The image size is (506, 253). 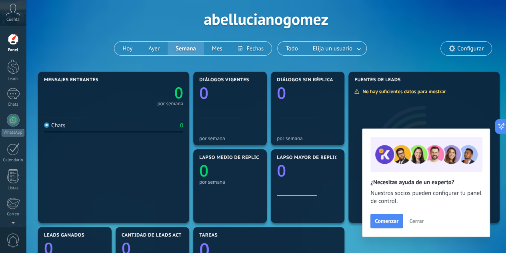 What do you see at coordinates (378, 80) in the screenshot?
I see `span: Fuentes de leads` at bounding box center [378, 80].